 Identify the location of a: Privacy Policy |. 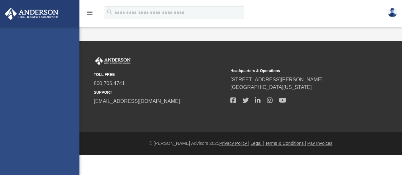
(234, 143).